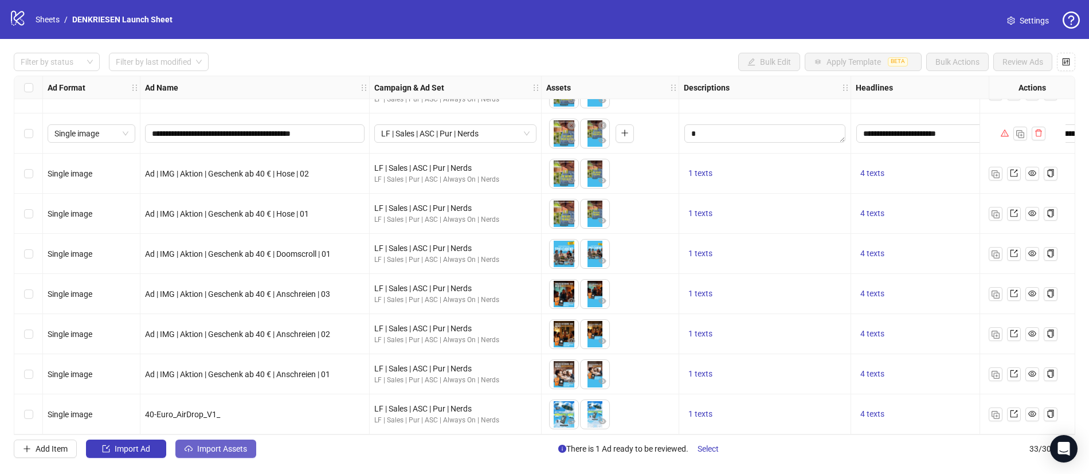 The width and height of the screenshot is (1089, 474). I want to click on span: delete, so click(1038, 133).